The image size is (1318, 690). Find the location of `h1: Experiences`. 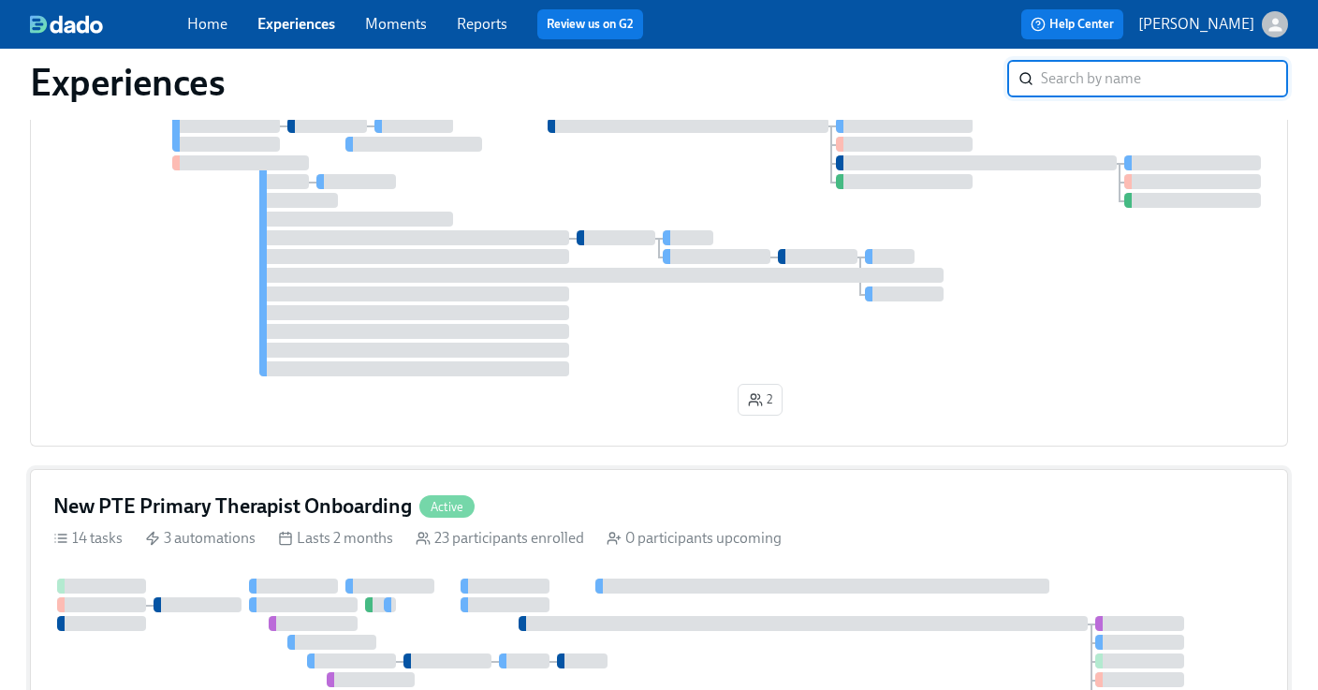

h1: Experiences is located at coordinates (127, 82).